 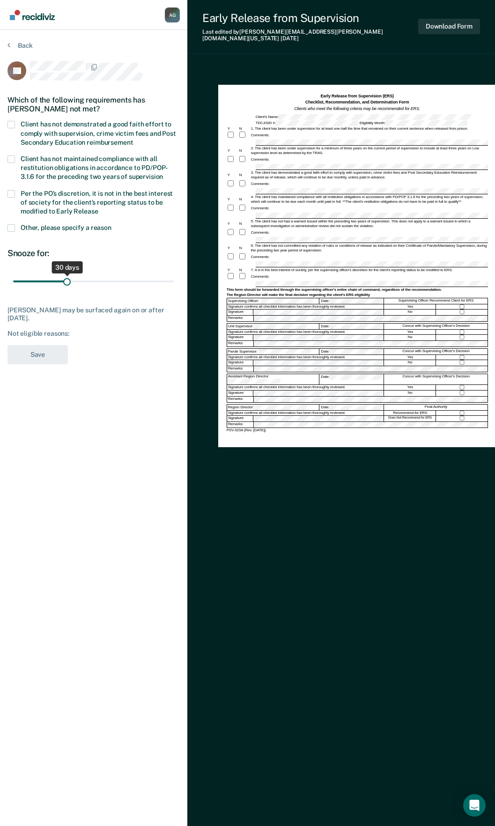 What do you see at coordinates (307, 123) in the screenshot?
I see `div: TDCJ/SID #:` at bounding box center [307, 123].